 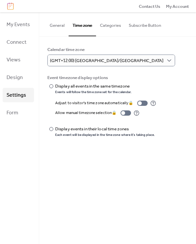 I want to click on span: Connect, so click(x=16, y=42).